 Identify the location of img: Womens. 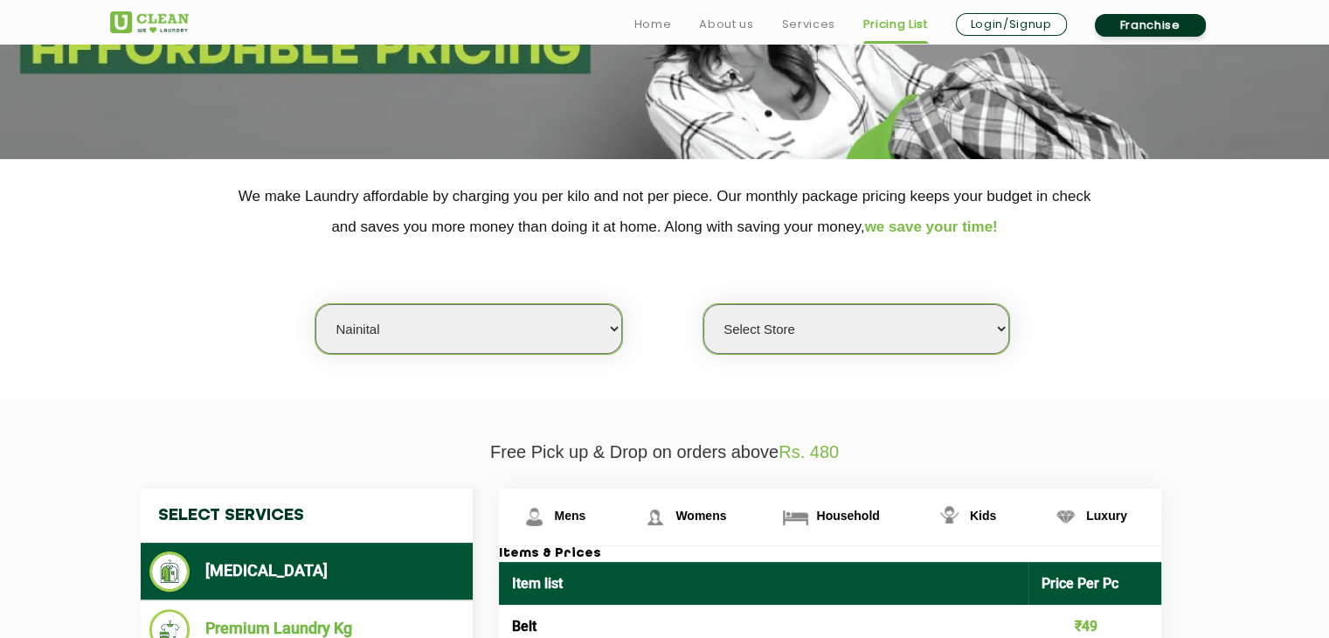
(654, 516).